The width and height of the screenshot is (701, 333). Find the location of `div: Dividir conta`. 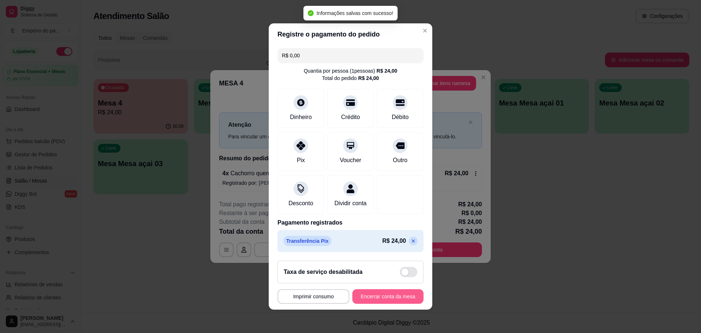

div: Dividir conta is located at coordinates (350, 203).